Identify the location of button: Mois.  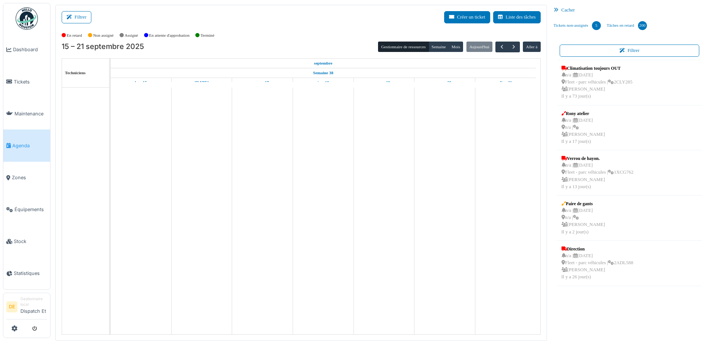
(456, 47).